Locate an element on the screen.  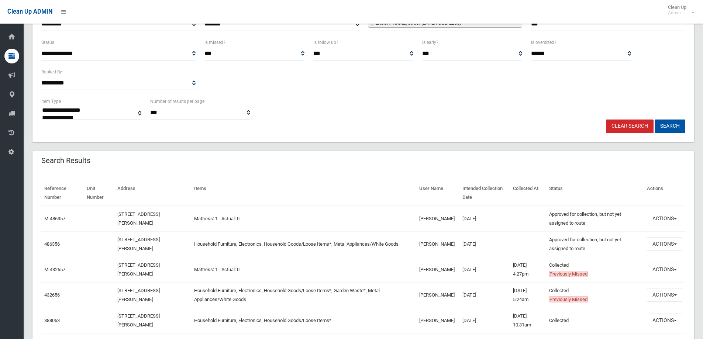
a: M-486357 is located at coordinates (55, 218).